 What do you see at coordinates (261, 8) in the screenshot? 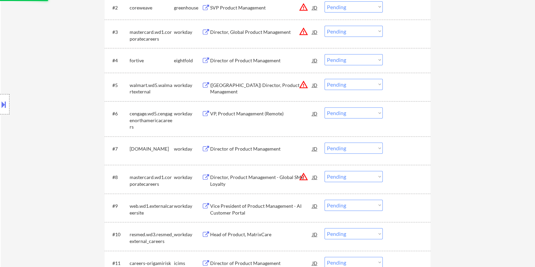
I see `div: SVP Product Management` at bounding box center [261, 8].